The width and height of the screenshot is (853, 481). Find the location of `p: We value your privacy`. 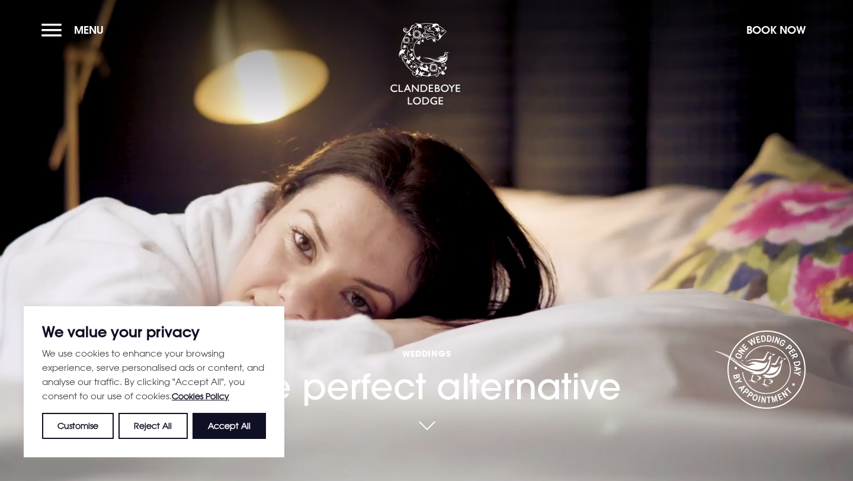

p: We value your privacy is located at coordinates (154, 332).